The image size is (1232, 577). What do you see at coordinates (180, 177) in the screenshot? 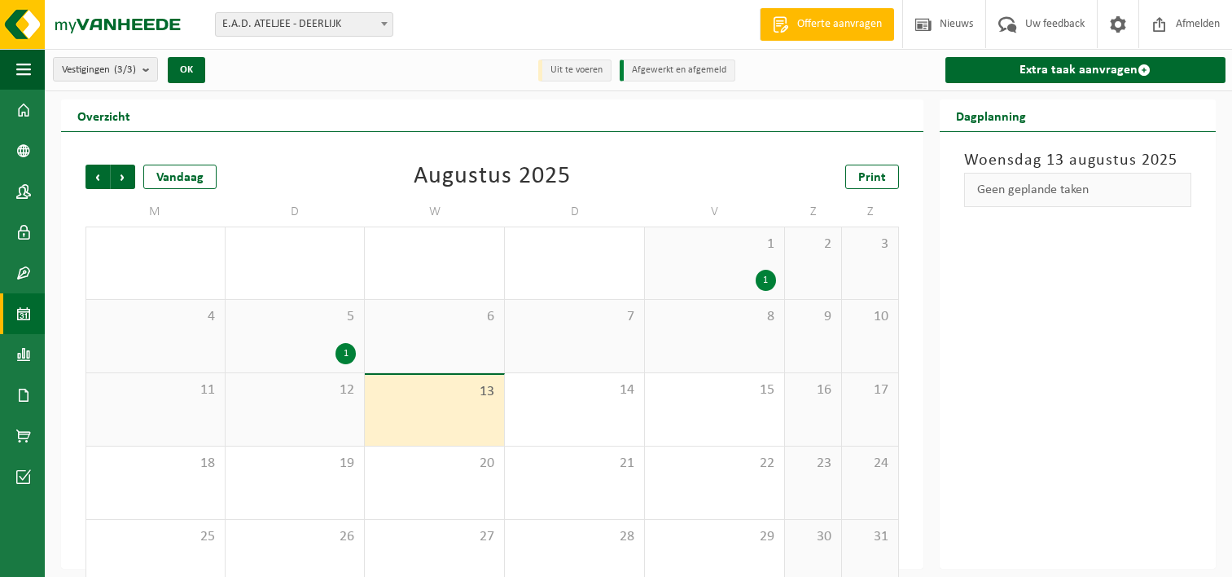
I see `div: Vandaag` at bounding box center [180, 177].